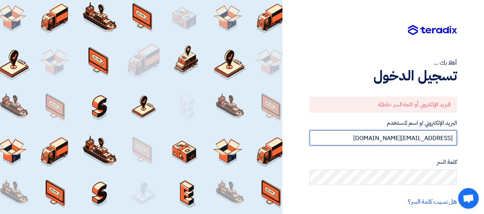  Describe the element at coordinates (383, 63) in the screenshot. I see `div: أهلا بك ...` at that location.